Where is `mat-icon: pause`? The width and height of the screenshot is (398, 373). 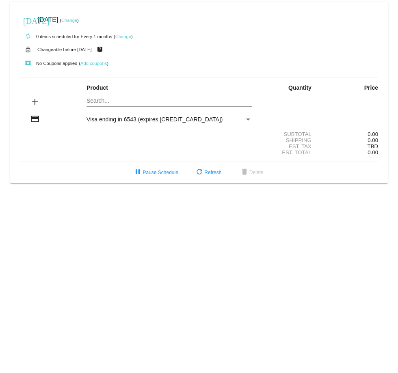 mat-icon: pause is located at coordinates (138, 173).